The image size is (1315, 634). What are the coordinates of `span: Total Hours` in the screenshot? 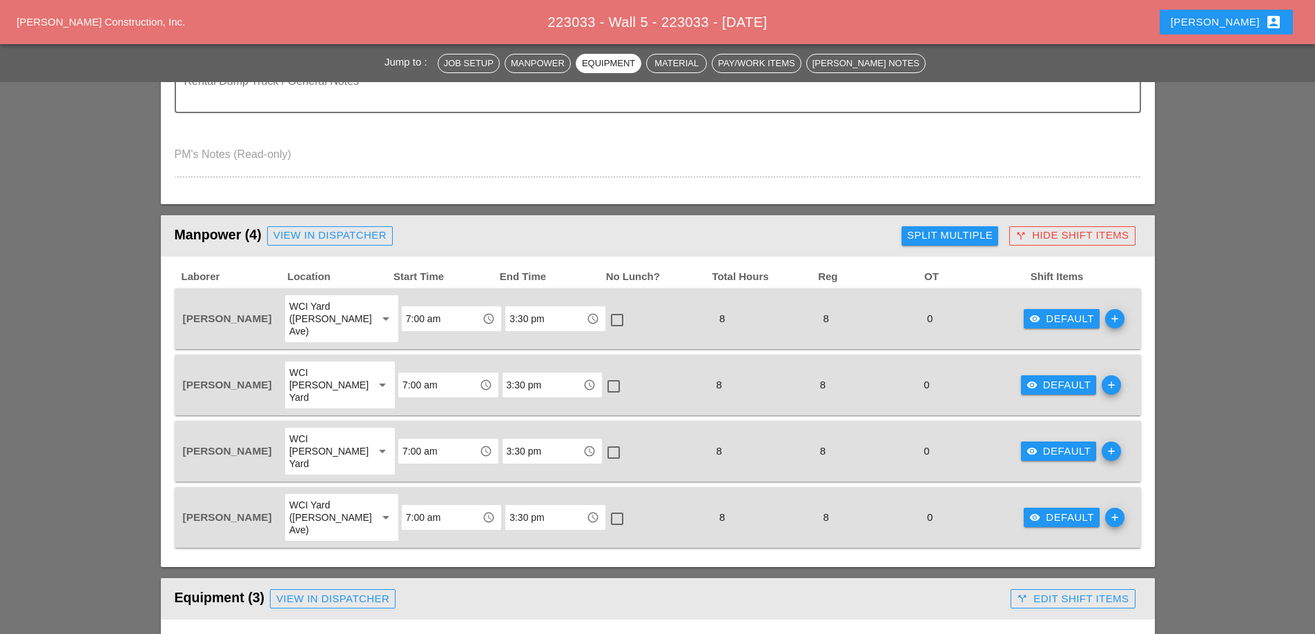 It's located at (763, 277).